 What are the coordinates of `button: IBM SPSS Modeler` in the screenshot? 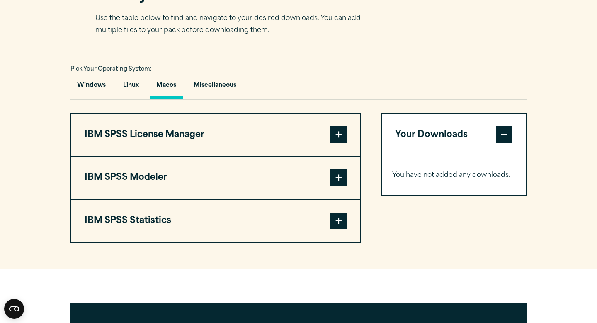 It's located at (216, 178).